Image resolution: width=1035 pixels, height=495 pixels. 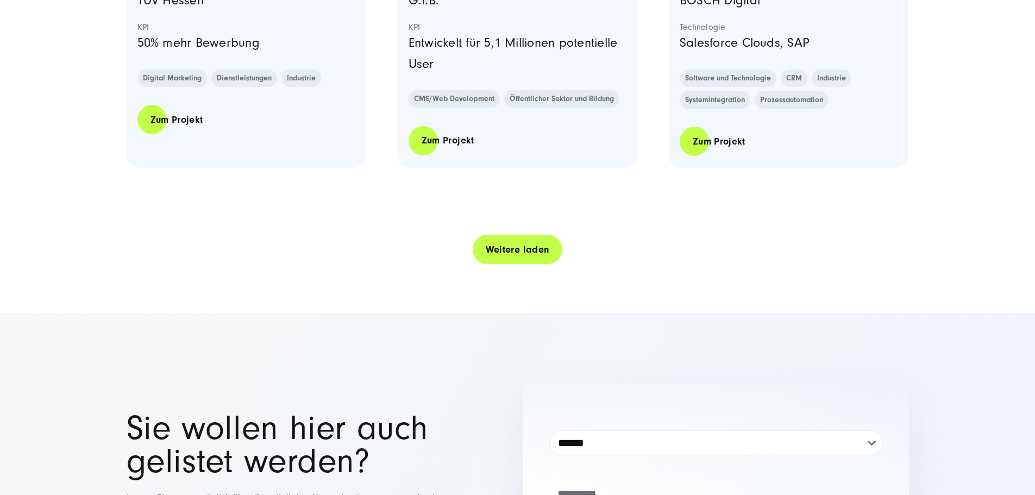 What do you see at coordinates (172, 78) in the screenshot?
I see `a: Digital Marketing` at bounding box center [172, 78].